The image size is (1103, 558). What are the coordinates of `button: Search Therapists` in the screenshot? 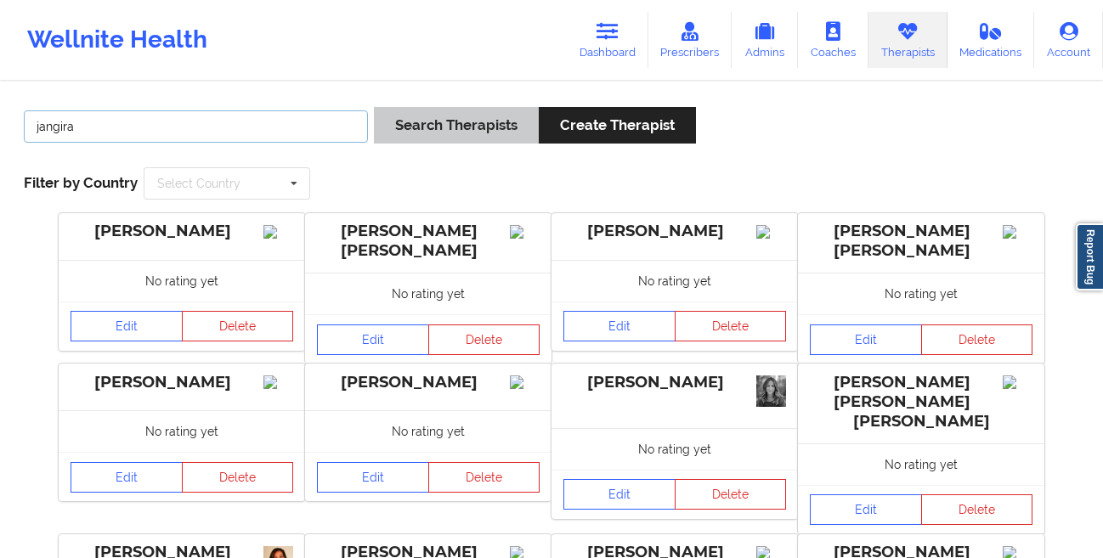 It's located at (456, 125).